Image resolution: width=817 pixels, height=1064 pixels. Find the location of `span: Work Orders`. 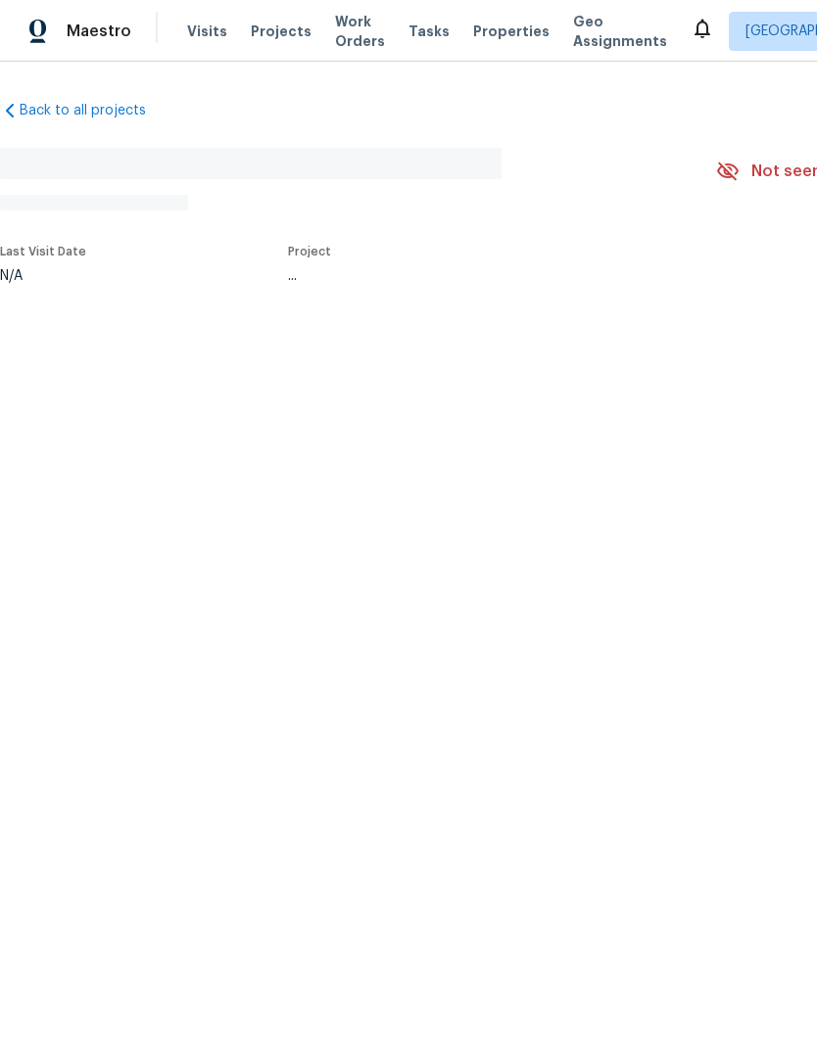

span: Work Orders is located at coordinates (359, 31).